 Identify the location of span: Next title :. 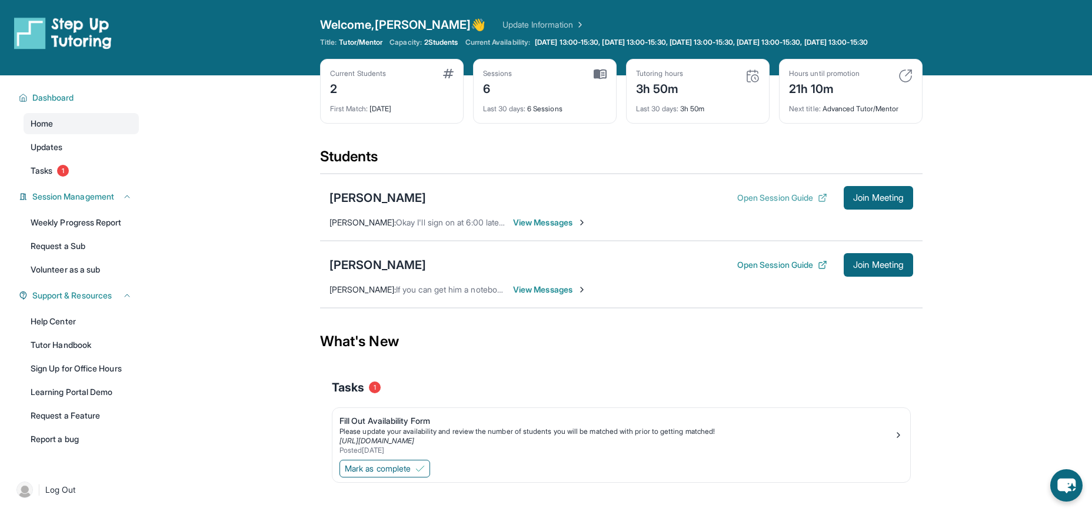
(805, 108).